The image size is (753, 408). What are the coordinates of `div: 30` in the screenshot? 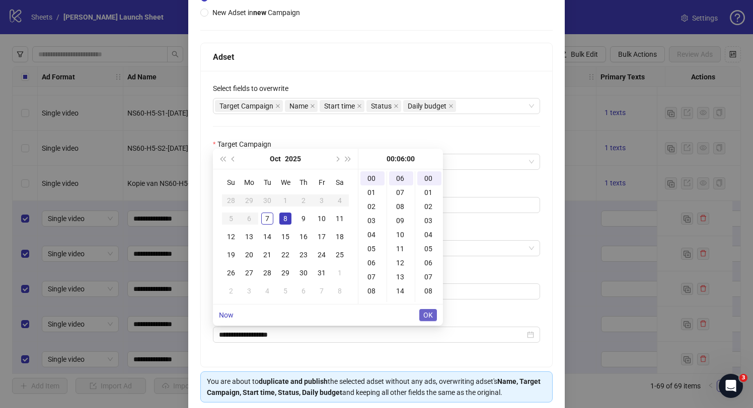 It's located at (303, 273).